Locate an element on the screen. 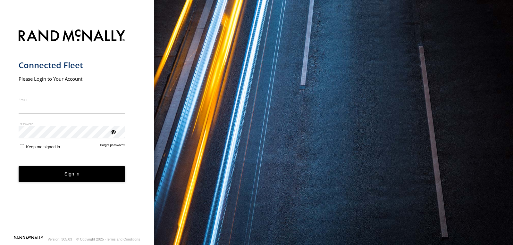 Image resolution: width=513 pixels, height=245 pixels. div: ViewPassword is located at coordinates (113, 132).